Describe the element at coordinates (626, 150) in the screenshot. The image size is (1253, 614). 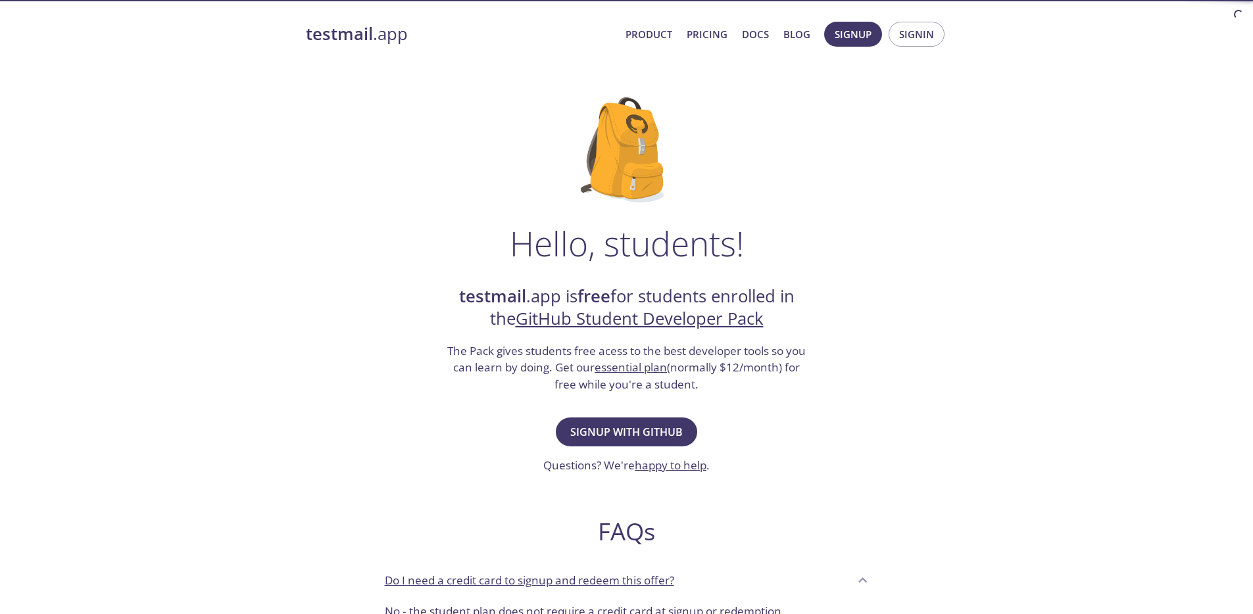
I see `img: github-student-backpack.png` at that location.